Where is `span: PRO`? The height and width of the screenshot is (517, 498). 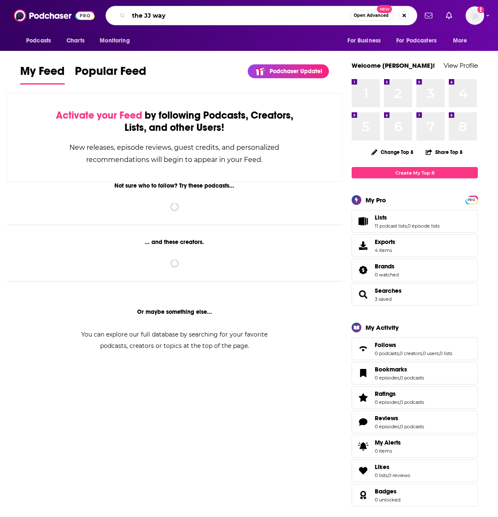
span: PRO is located at coordinates (472, 200).